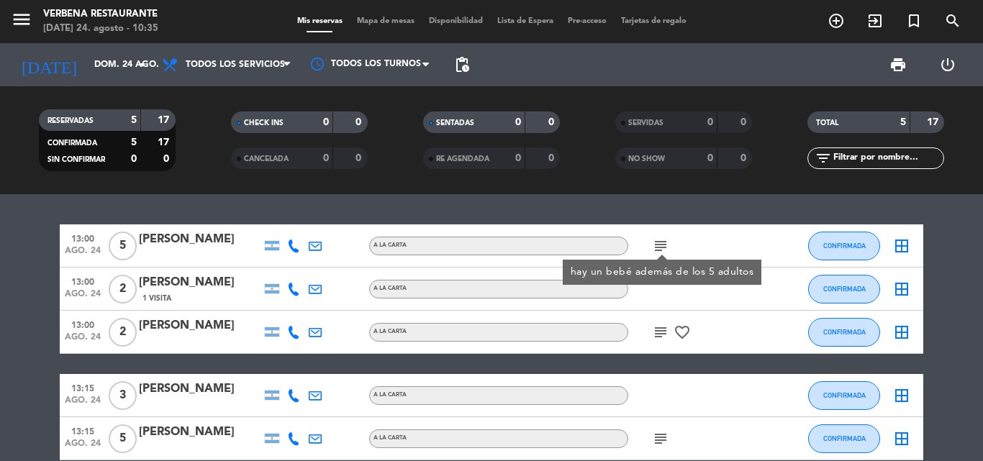 The width and height of the screenshot is (983, 461). What do you see at coordinates (898, 65) in the screenshot?
I see `span: print` at bounding box center [898, 65].